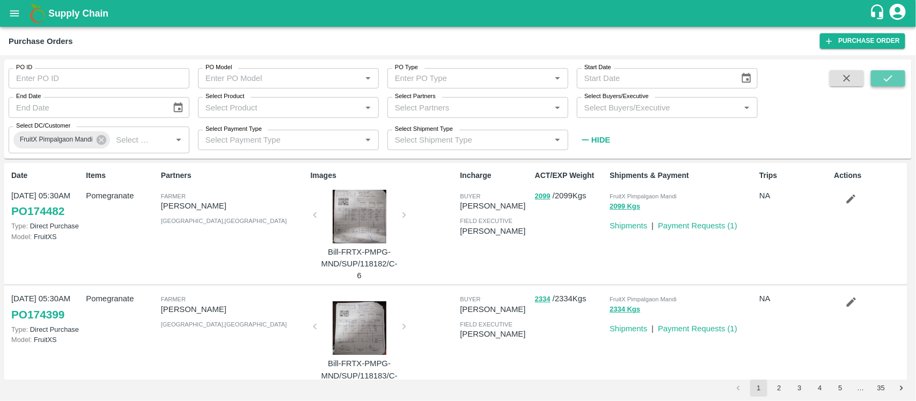 Image resolution: width=916 pixels, height=401 pixels. Describe the element at coordinates (280, 78) in the screenshot. I see `input: Enter PO Model` at that location.